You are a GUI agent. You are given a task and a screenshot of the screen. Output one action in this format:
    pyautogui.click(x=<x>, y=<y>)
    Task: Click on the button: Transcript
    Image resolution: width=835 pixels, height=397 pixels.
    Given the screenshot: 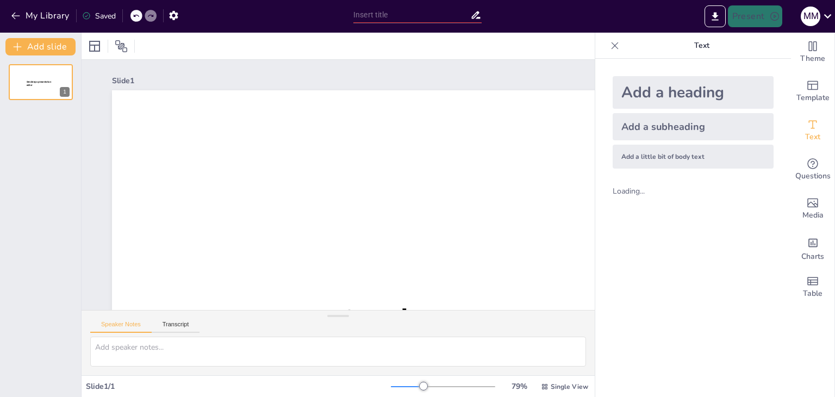 What is the action you would take?
    pyautogui.click(x=176, y=327)
    